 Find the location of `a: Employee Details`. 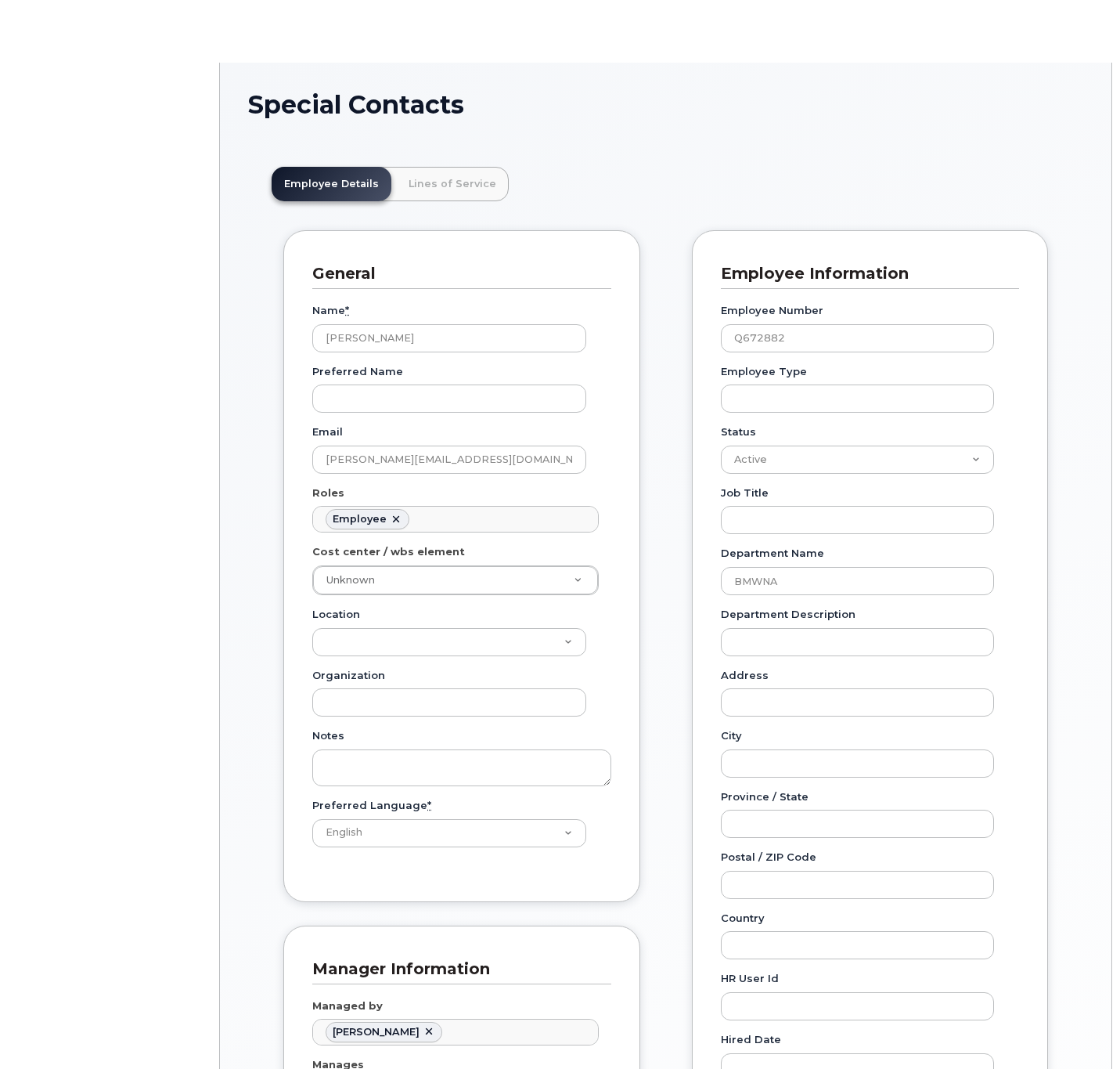

a: Employee Details is located at coordinates (331, 184).